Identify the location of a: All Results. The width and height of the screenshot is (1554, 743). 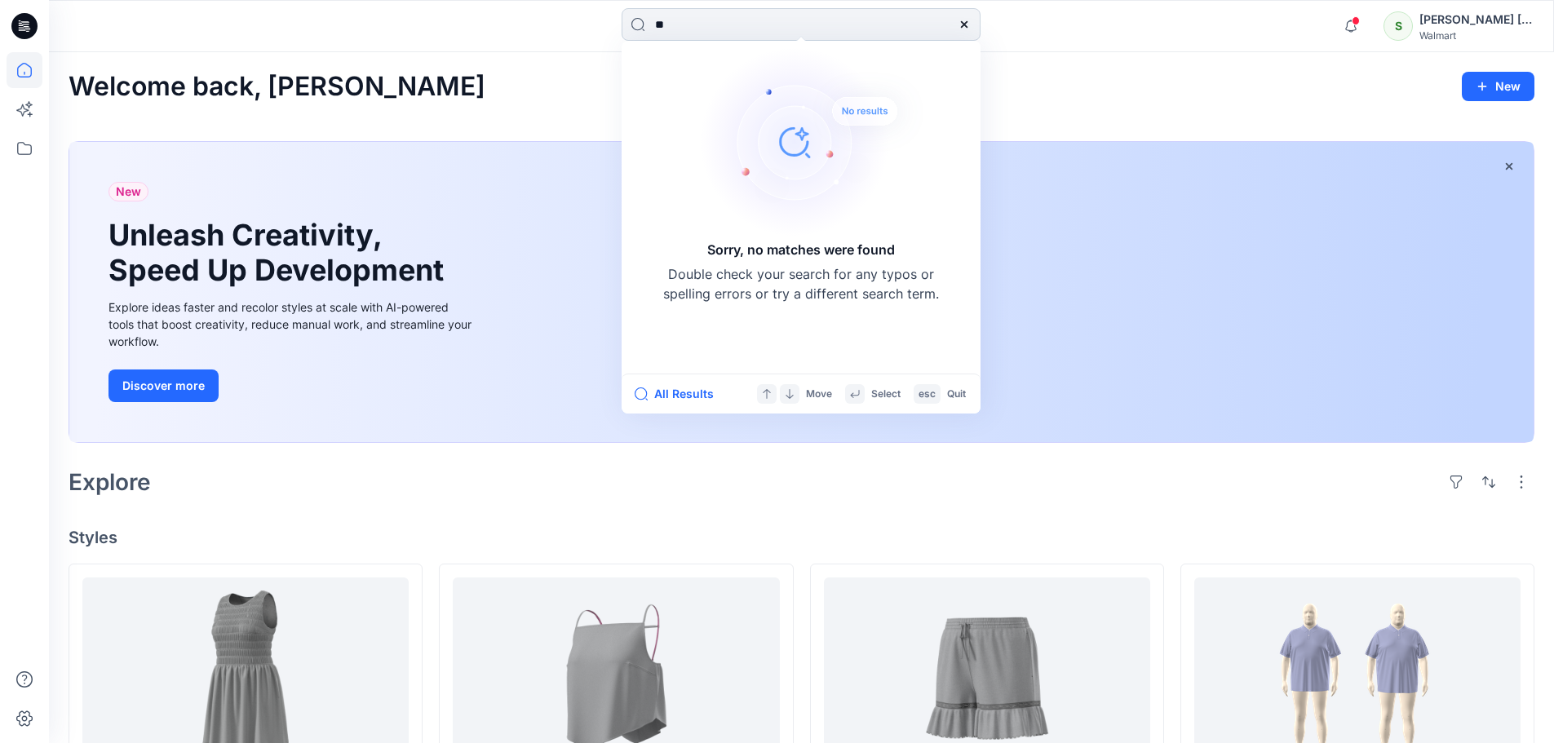
(680, 394).